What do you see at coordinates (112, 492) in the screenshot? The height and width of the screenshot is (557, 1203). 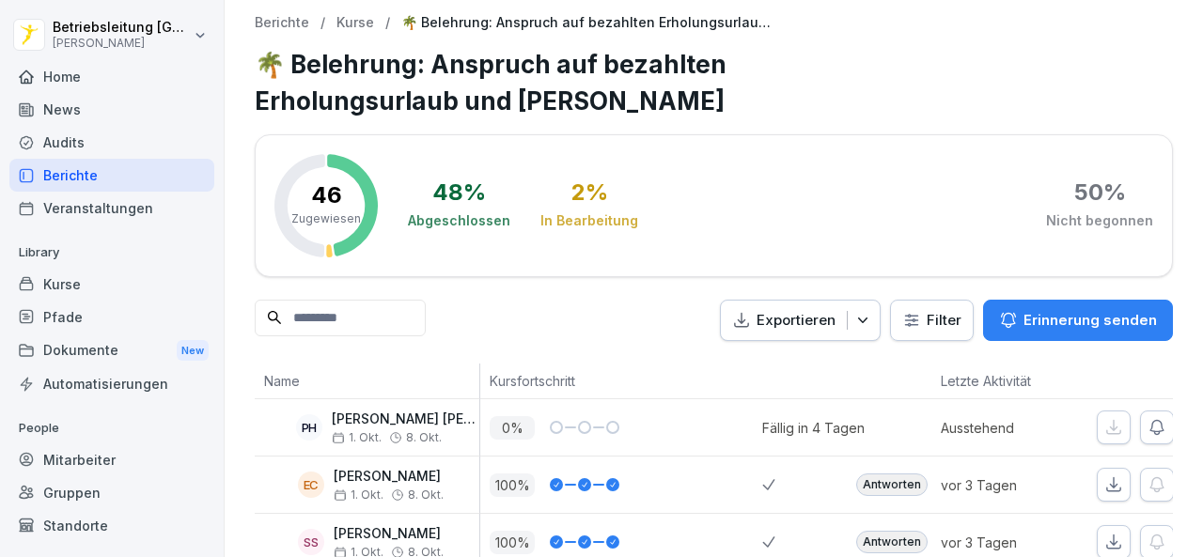 I see `a: Gruppen` at bounding box center [112, 492].